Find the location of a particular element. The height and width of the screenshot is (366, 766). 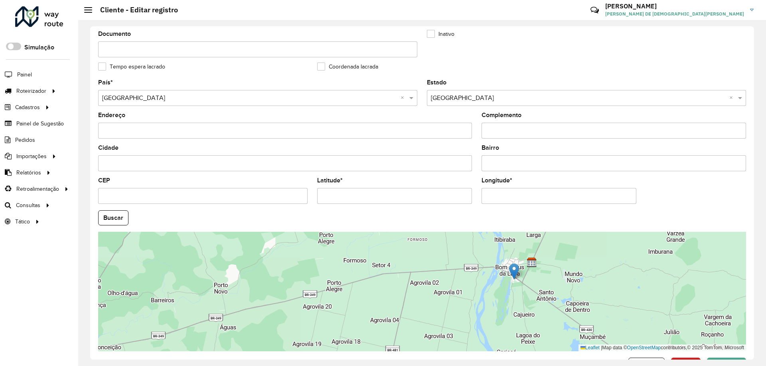

h2: Cliente - Editar registro is located at coordinates (135, 10).